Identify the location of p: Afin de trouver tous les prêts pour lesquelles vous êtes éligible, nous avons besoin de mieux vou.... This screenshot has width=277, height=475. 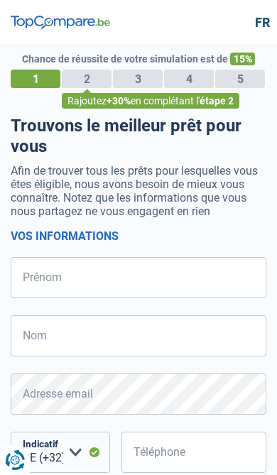
(138, 191).